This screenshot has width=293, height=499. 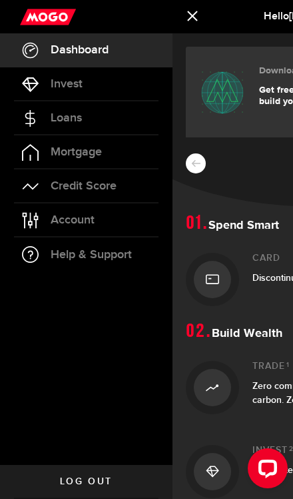 What do you see at coordinates (73, 220) in the screenshot?
I see `span: Account` at bounding box center [73, 220].